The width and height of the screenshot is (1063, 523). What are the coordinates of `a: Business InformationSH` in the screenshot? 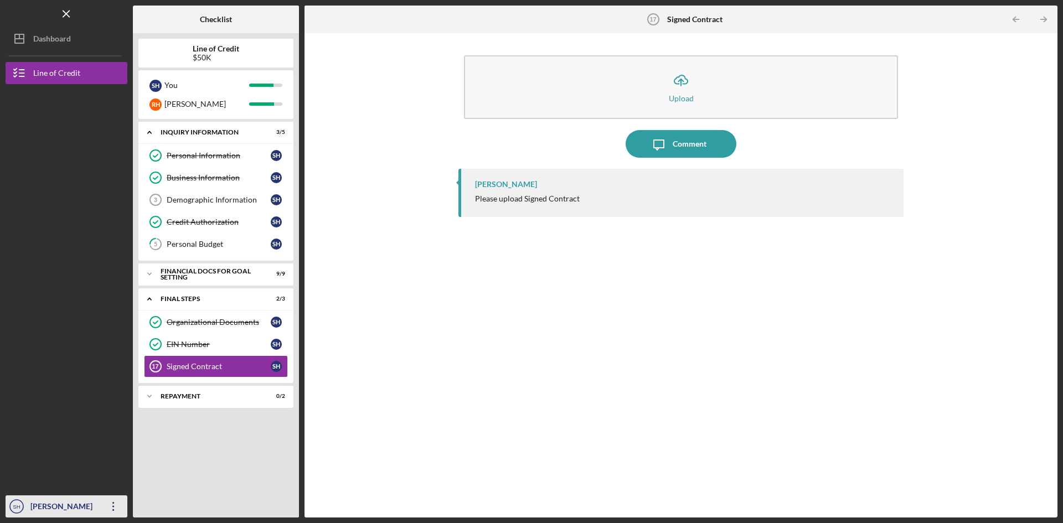 It's located at (216, 178).